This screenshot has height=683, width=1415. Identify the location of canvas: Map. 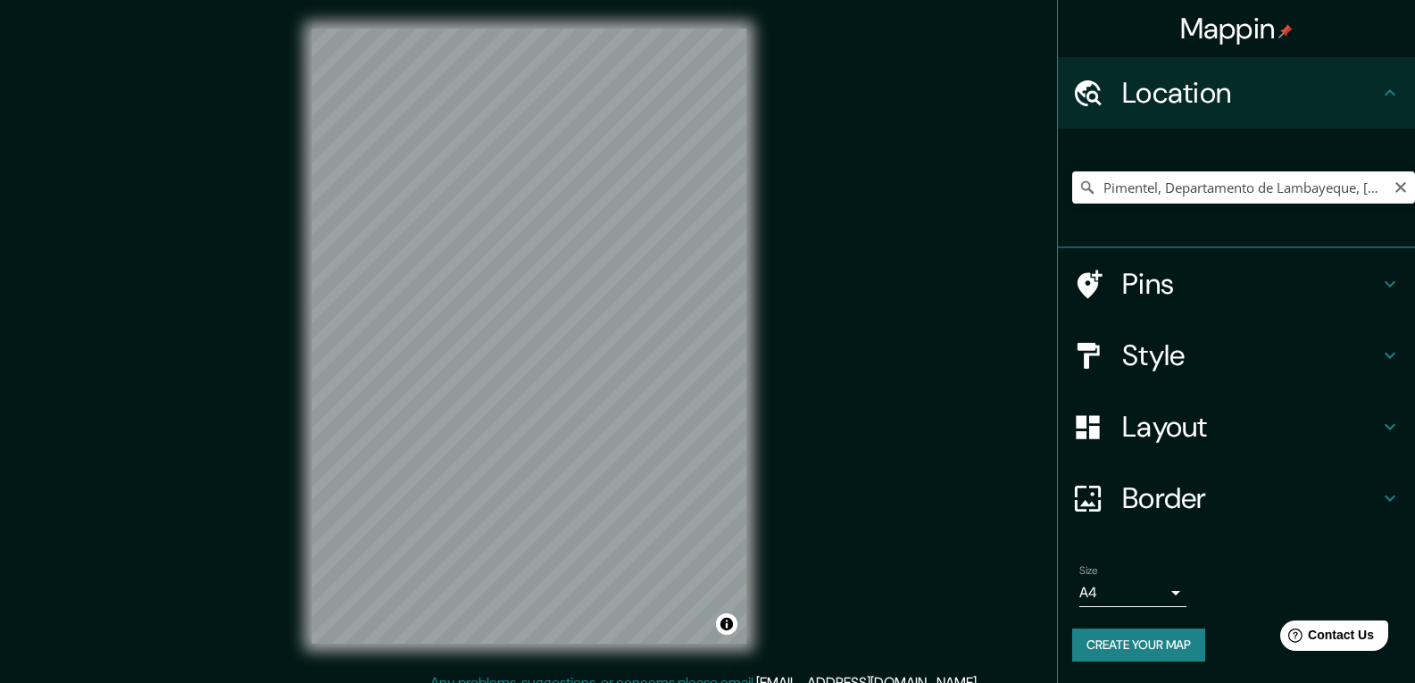
(529, 336).